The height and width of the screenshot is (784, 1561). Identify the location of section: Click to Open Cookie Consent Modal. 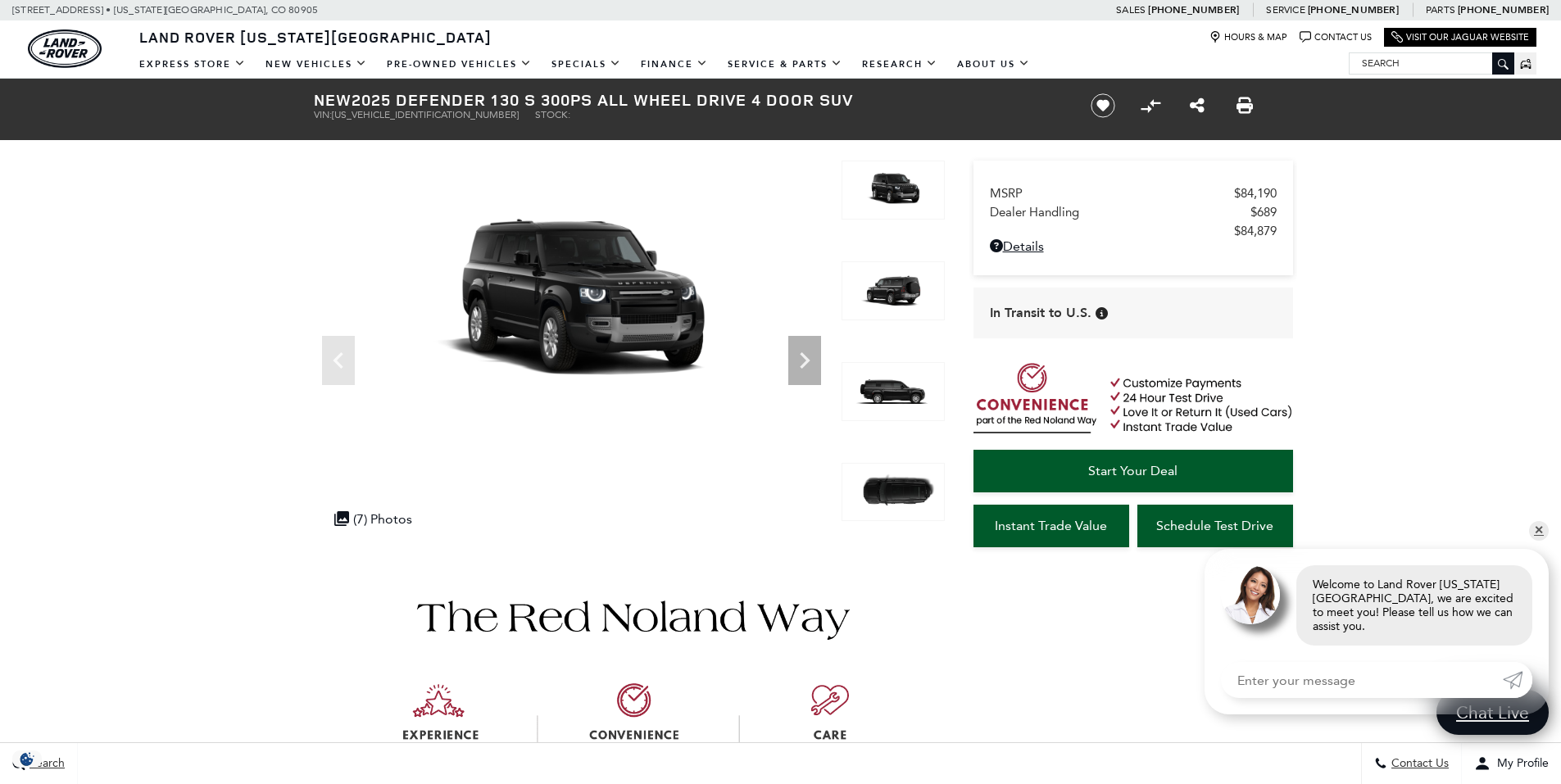
(27, 759).